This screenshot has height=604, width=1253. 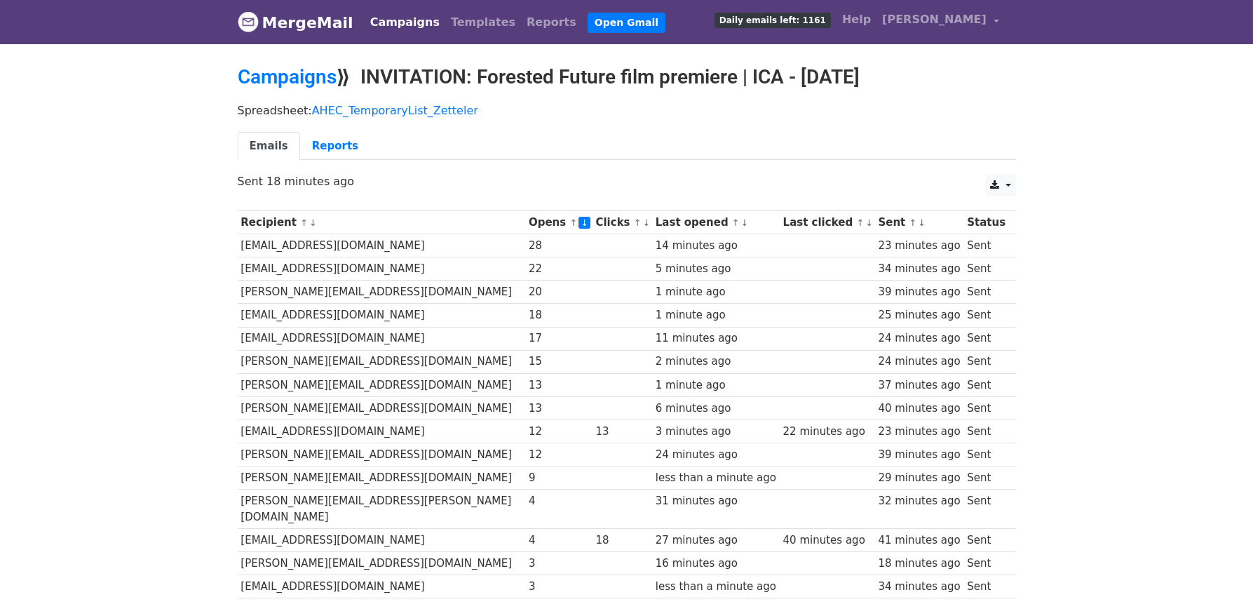 I want to click on th: Last opened, so click(x=716, y=222).